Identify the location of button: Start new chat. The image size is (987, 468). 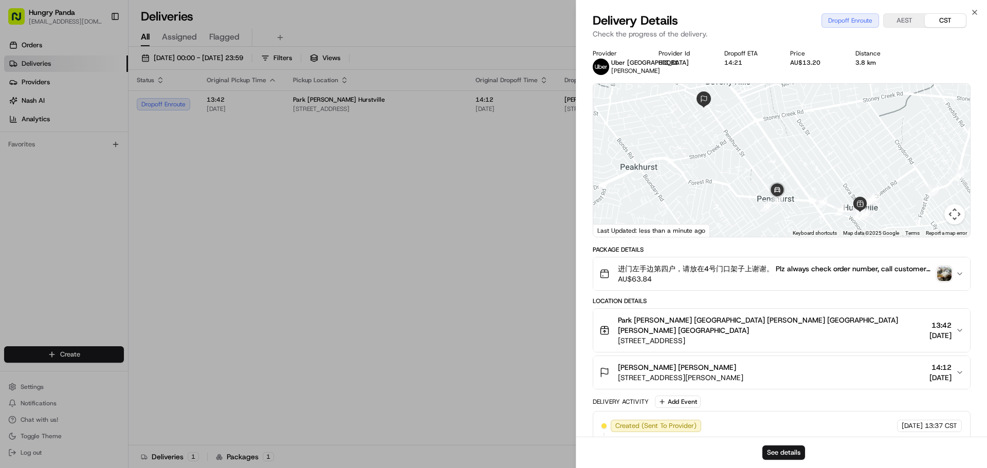
(181, 107).